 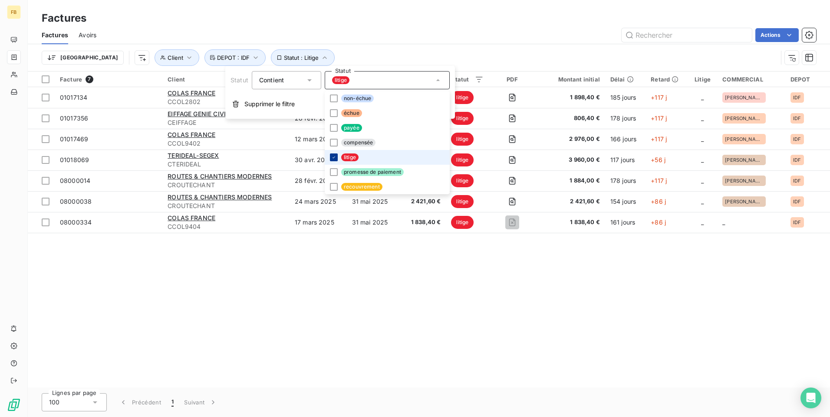 I want to click on td: 161 jours, so click(x=625, y=223).